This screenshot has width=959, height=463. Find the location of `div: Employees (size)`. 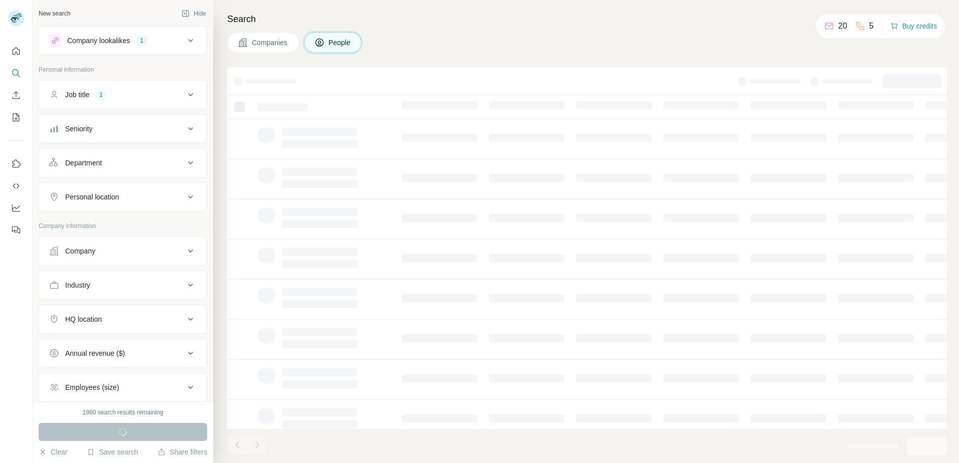

div: Employees (size) is located at coordinates (92, 388).